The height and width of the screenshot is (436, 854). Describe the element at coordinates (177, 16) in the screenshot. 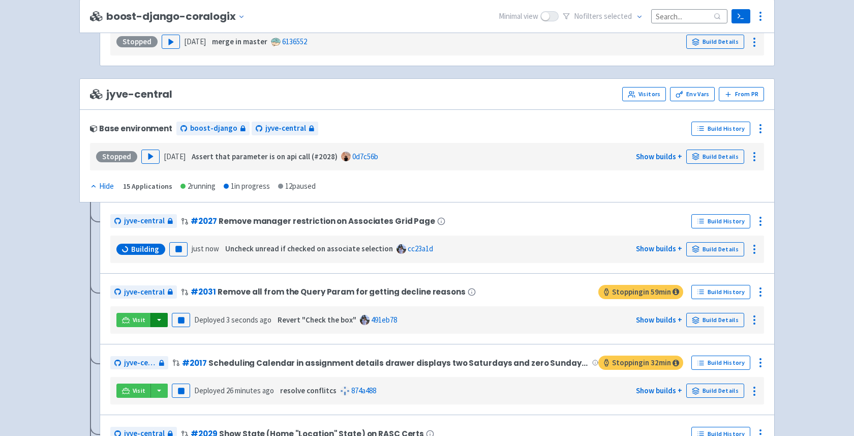

I see `button: boost-django-coralogix` at that location.